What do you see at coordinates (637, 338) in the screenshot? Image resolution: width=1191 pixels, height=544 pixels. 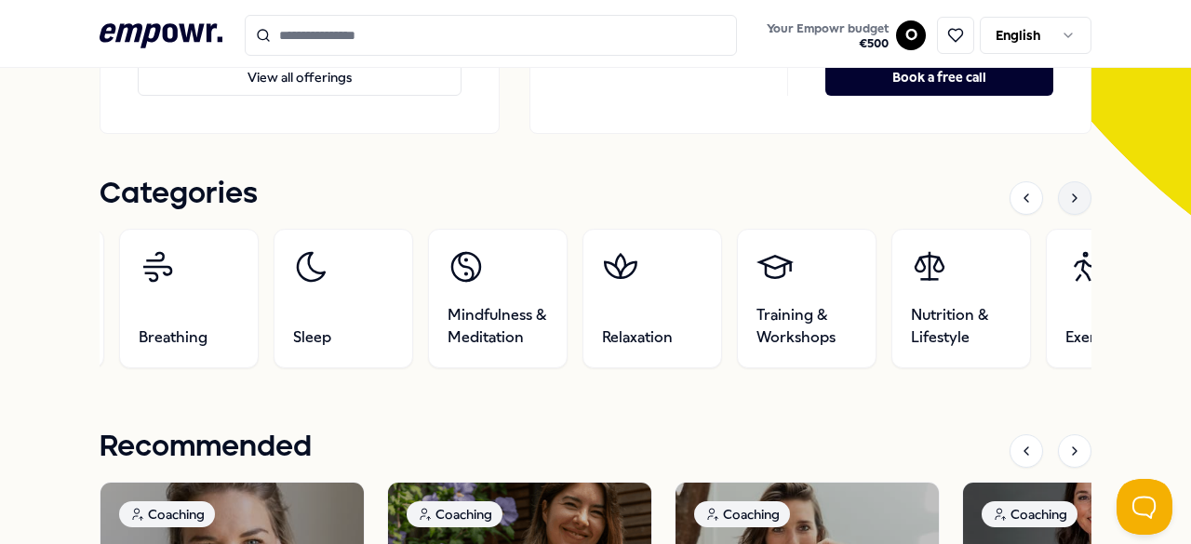 I see `span: Relaxation` at bounding box center [637, 338].